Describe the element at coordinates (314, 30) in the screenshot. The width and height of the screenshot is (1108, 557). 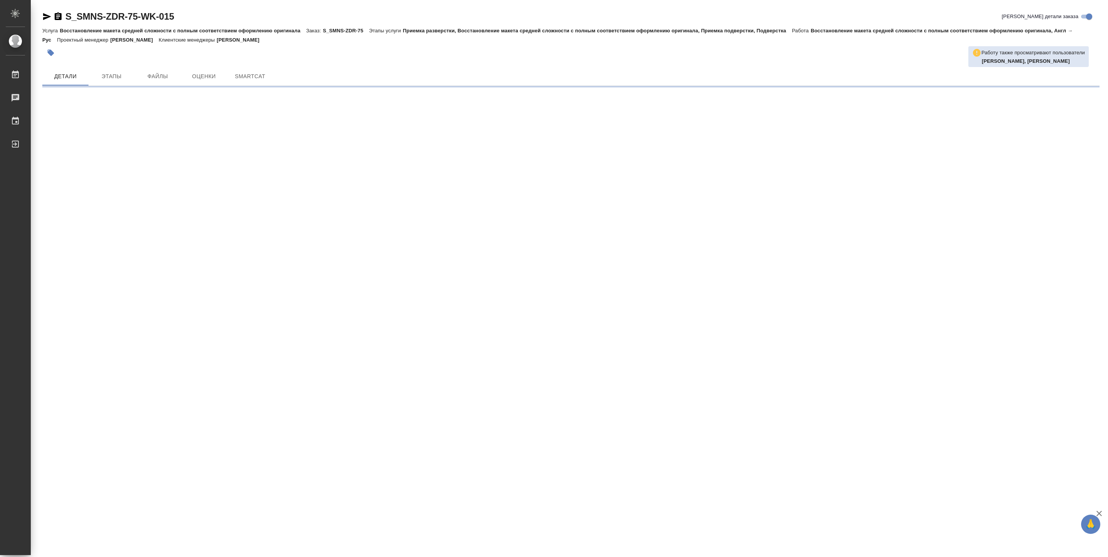
I see `p: Заказ:` at that location.